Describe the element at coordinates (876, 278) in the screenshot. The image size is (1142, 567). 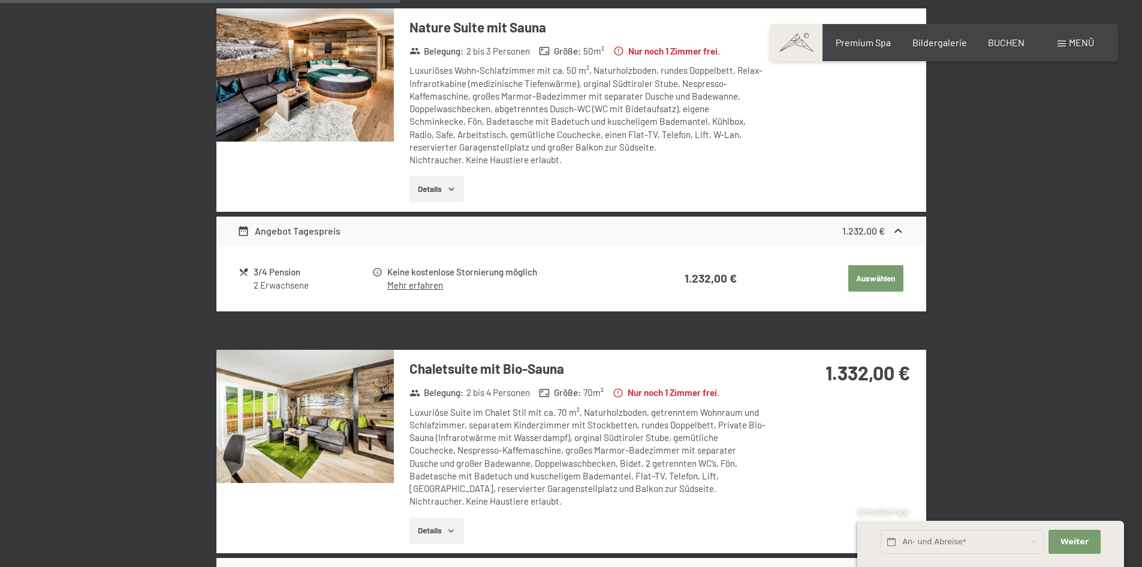
I see `button: Auswählen` at that location.